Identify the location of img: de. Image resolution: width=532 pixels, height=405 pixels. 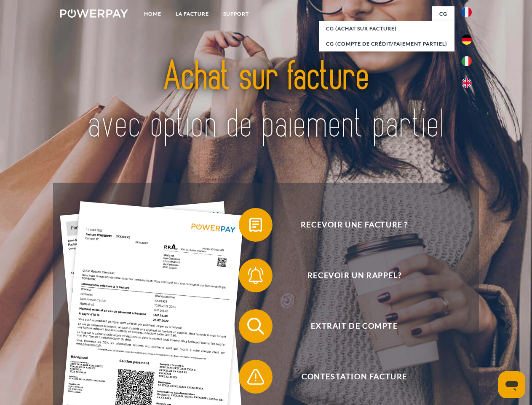
(467, 40).